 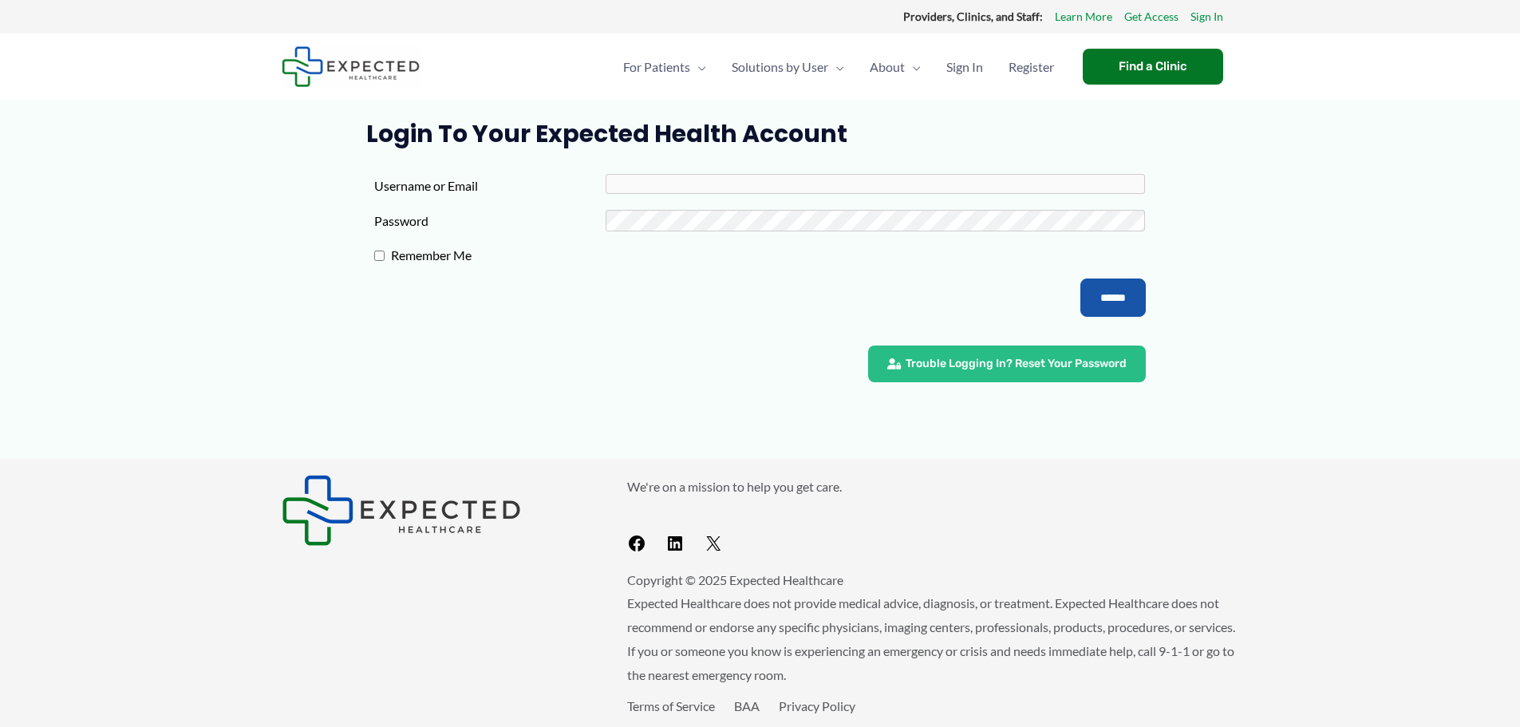 What do you see at coordinates (964, 67) in the screenshot?
I see `span: Sign In` at bounding box center [964, 67].